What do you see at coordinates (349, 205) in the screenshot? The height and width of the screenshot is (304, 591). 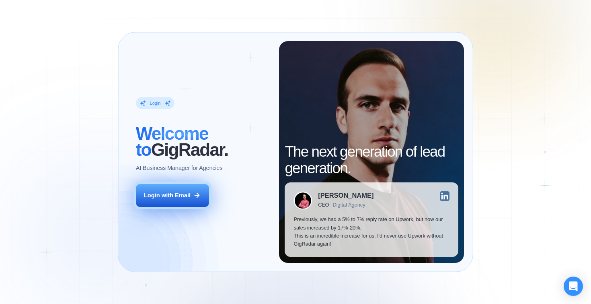 I see `div: Digital Agency` at bounding box center [349, 205].